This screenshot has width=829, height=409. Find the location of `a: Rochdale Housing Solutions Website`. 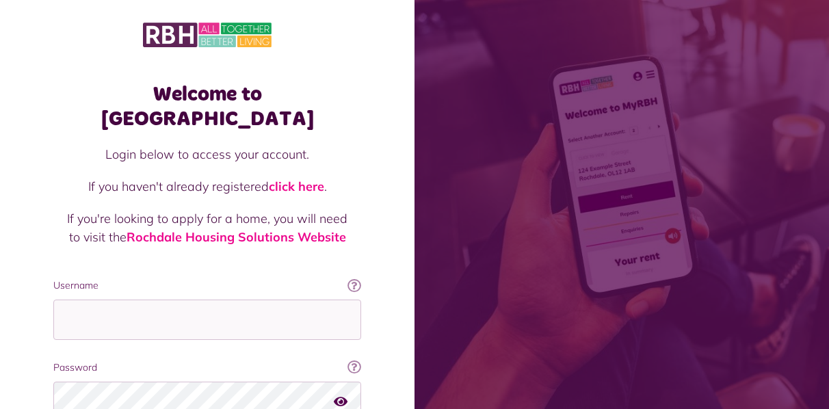

a: Rochdale Housing Solutions Website is located at coordinates (236, 237).